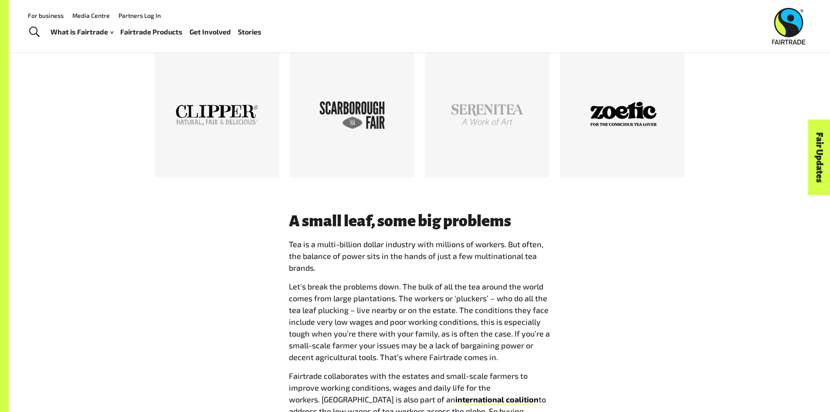  Describe the element at coordinates (497, 399) in the screenshot. I see `a: international coalition` at that location.